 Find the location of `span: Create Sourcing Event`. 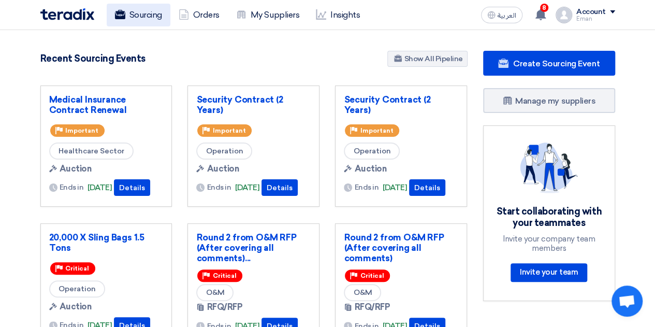

span: Create Sourcing Event is located at coordinates (556, 63).